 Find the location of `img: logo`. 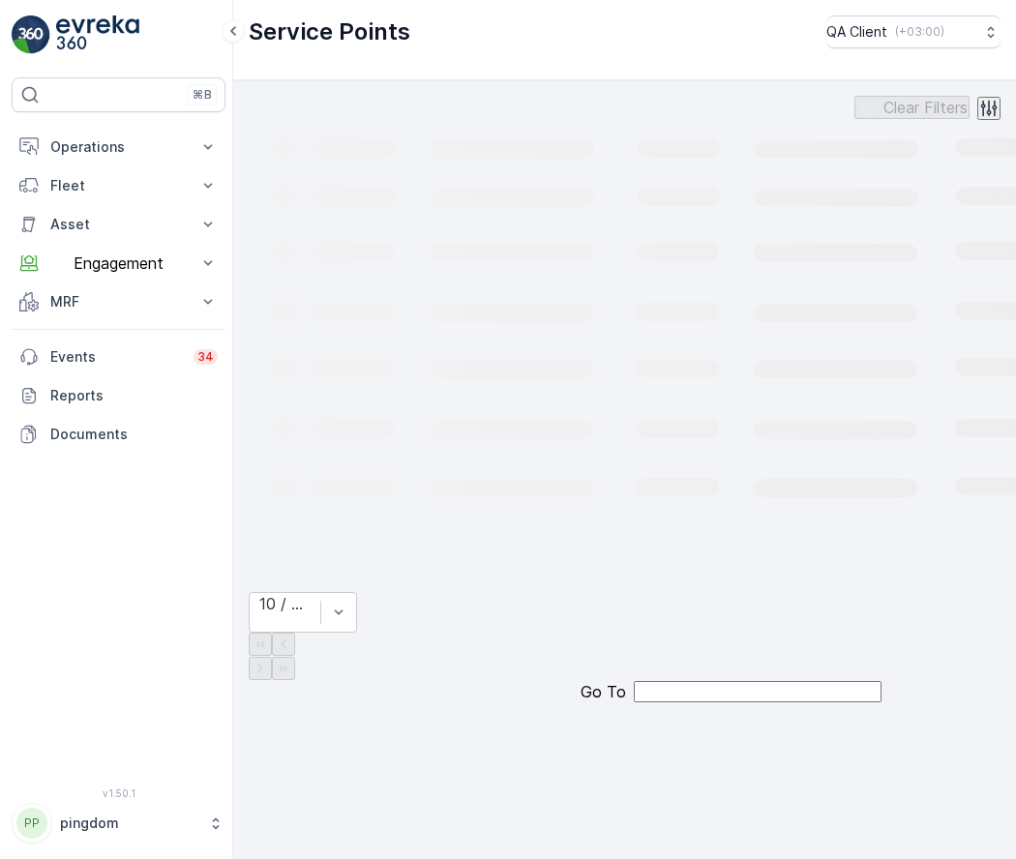

img: logo is located at coordinates (31, 35).